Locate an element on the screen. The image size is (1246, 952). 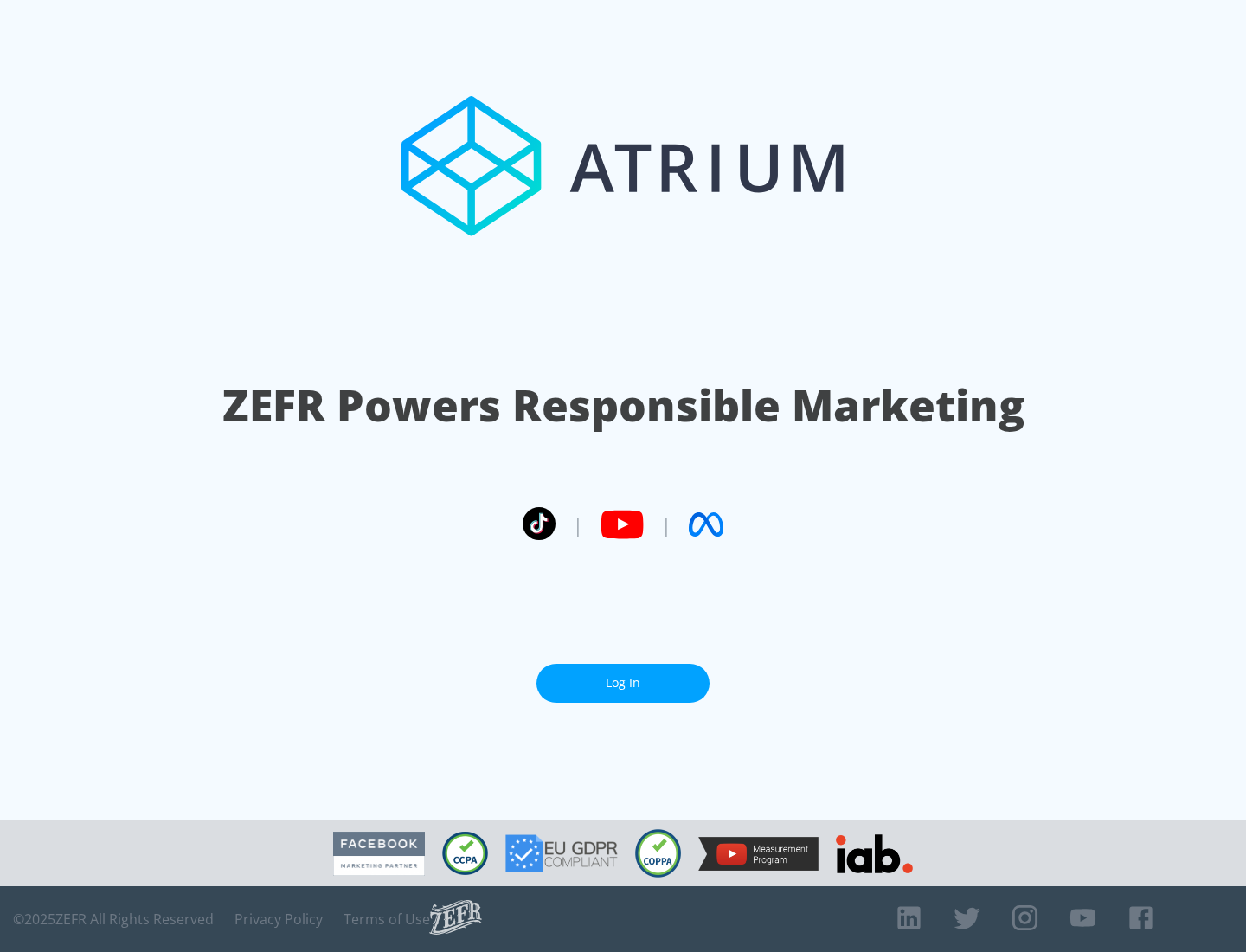
a: Log In is located at coordinates (623, 682).